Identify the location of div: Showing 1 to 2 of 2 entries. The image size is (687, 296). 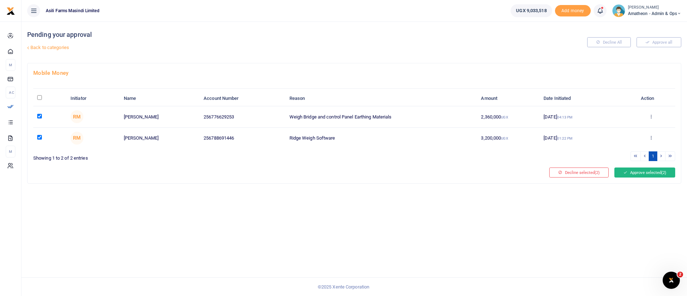
(192, 156).